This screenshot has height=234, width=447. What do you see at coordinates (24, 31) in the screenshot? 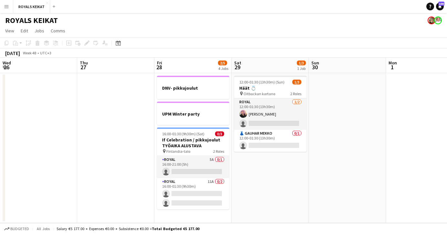
I see `a: Edit` at bounding box center [24, 31].